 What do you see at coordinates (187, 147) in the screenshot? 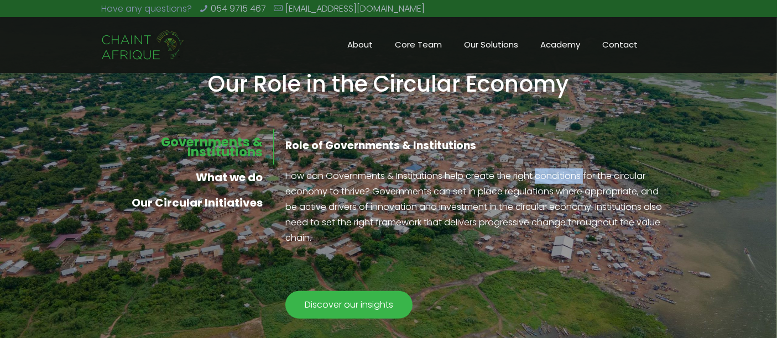
I see `a: Governments & Institutions` at bounding box center [187, 147].